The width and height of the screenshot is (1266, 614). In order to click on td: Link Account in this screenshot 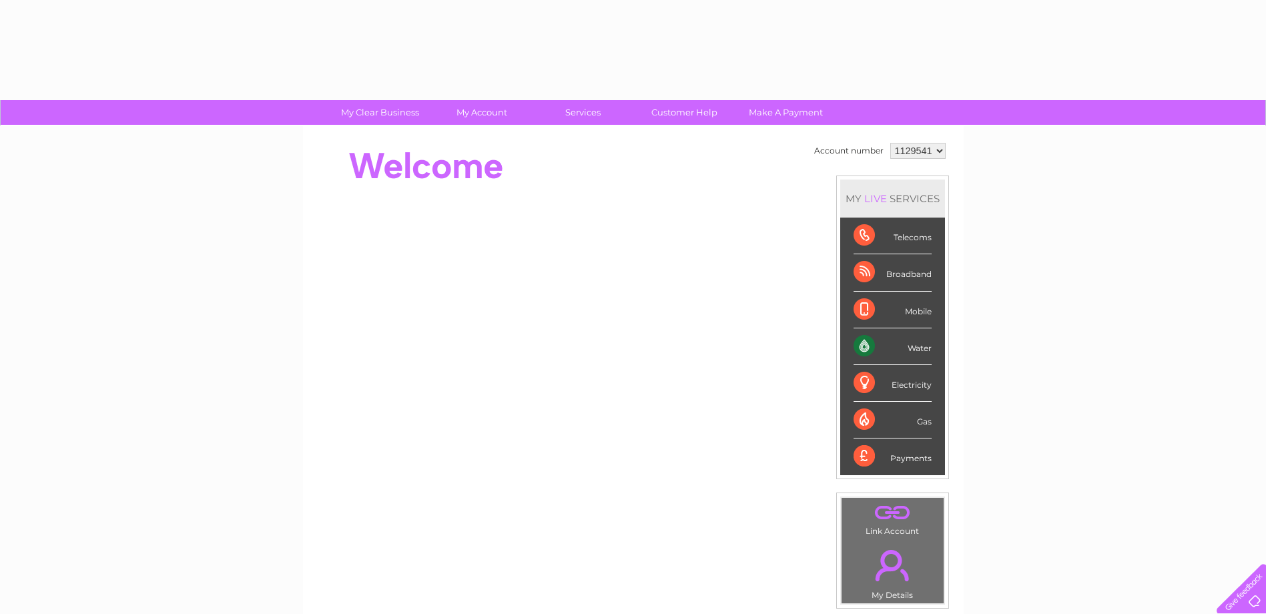, I will do `click(893, 518)`.